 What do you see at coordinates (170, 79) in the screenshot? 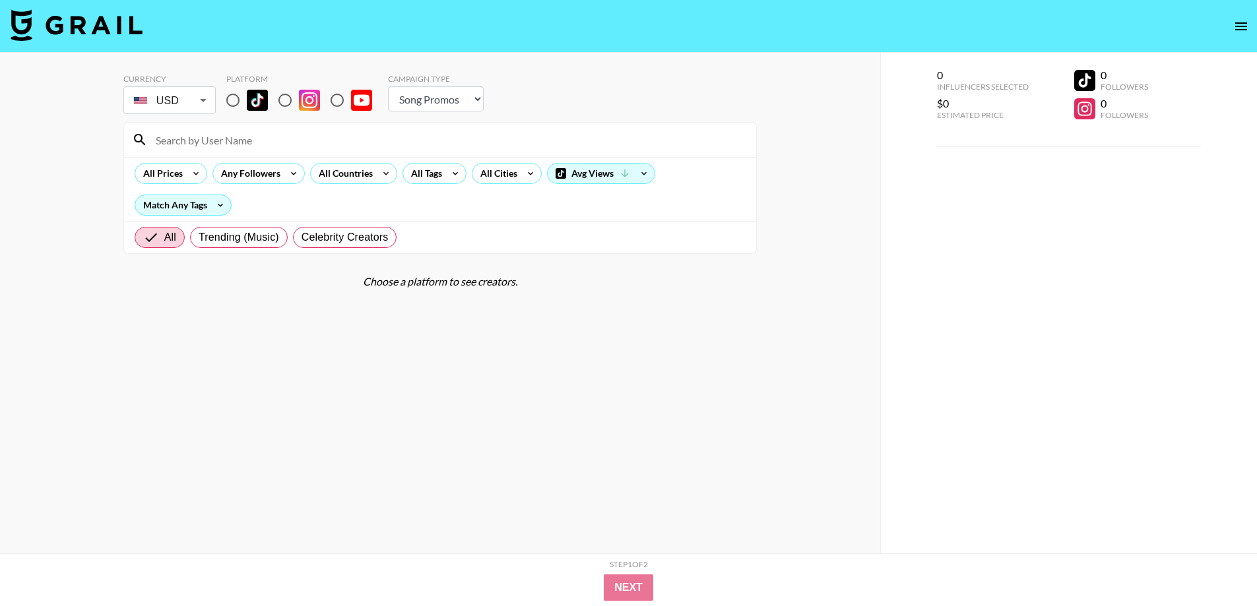
I see `div: Currency` at bounding box center [170, 79].